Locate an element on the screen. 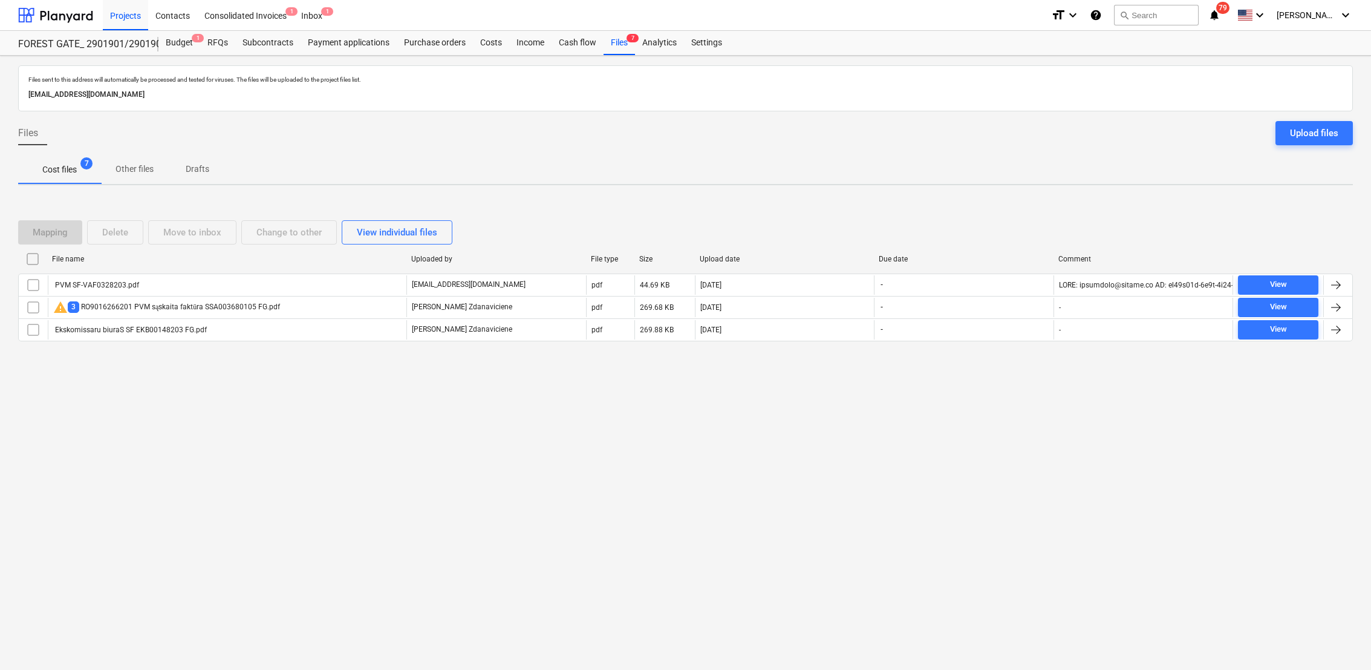 Image resolution: width=1371 pixels, height=670 pixels. div: Subcontracts is located at coordinates (268, 43).